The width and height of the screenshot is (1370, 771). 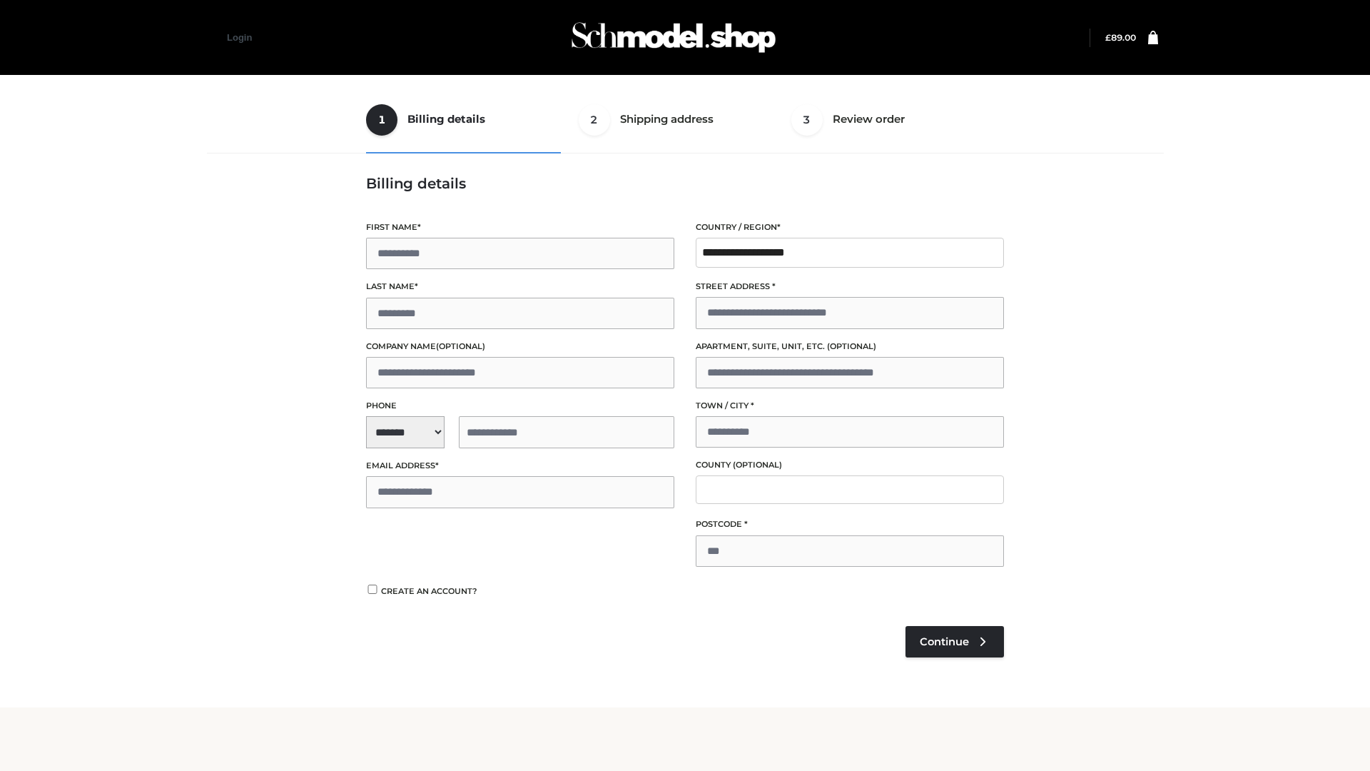 I want to click on span: Create an account?, so click(x=429, y=591).